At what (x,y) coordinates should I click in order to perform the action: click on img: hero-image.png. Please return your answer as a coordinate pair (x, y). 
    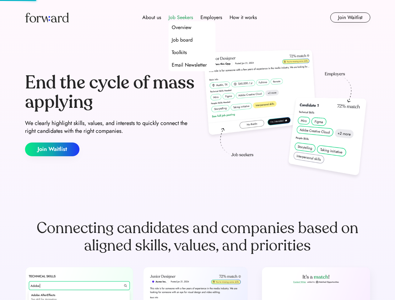
    Looking at the image, I should click on (285, 115).